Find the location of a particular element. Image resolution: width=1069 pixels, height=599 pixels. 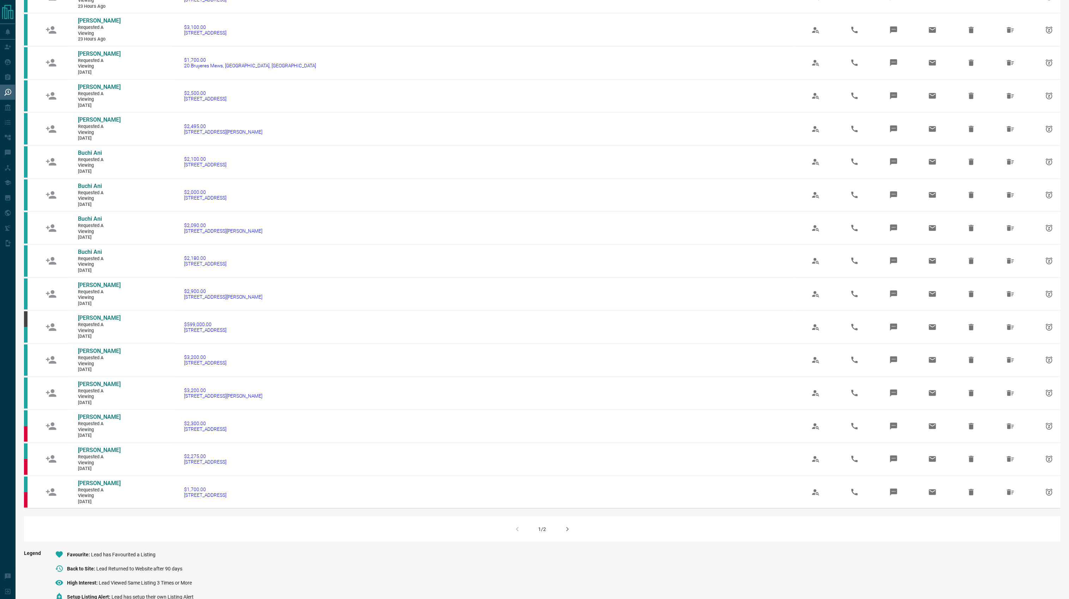

span: $2,180.00 is located at coordinates (205, 258).